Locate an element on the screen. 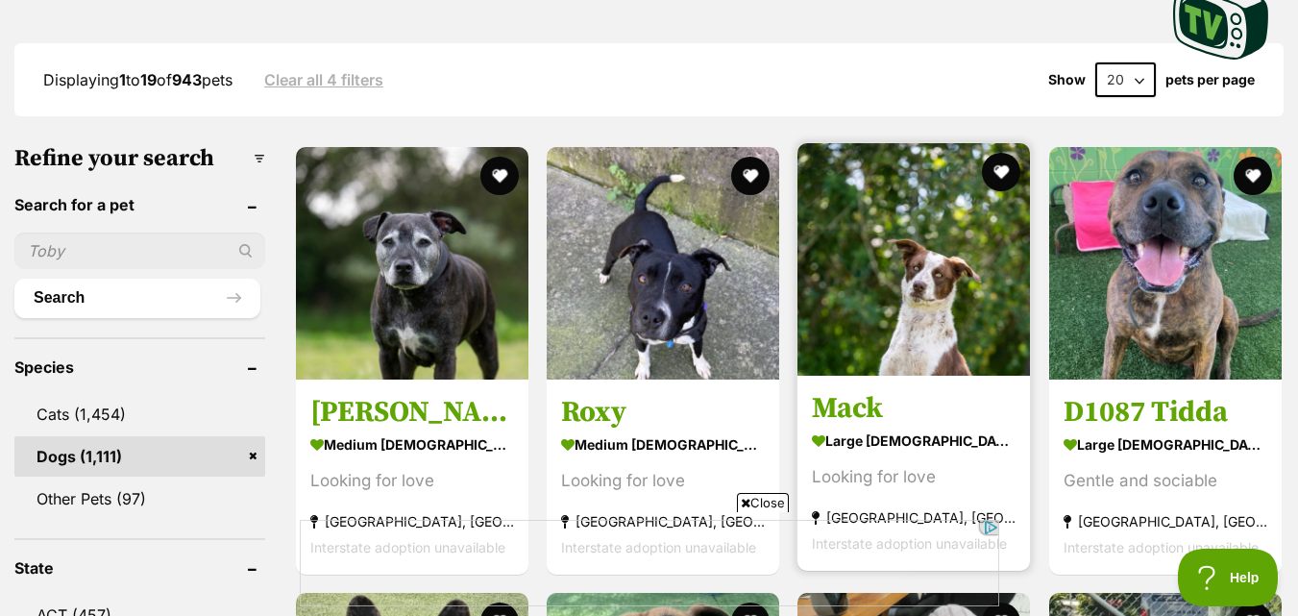 This screenshot has width=1298, height=616. a: Dogs (1,111) is located at coordinates (139, 456).